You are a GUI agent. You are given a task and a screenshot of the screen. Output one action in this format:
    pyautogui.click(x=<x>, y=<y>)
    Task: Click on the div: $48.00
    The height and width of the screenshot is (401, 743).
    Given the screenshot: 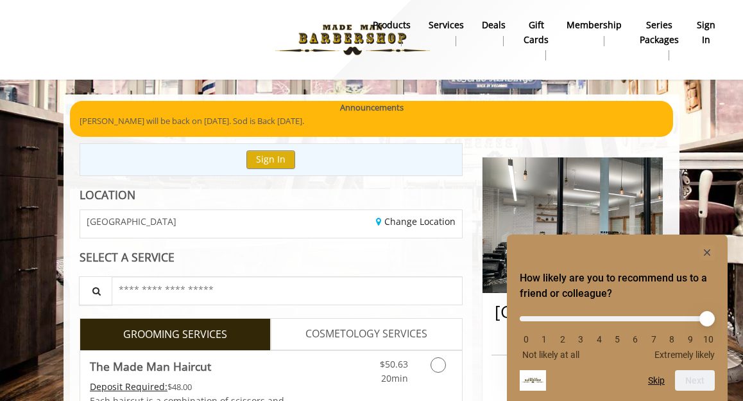 What is the action you would take?
    pyautogui.click(x=196, y=387)
    